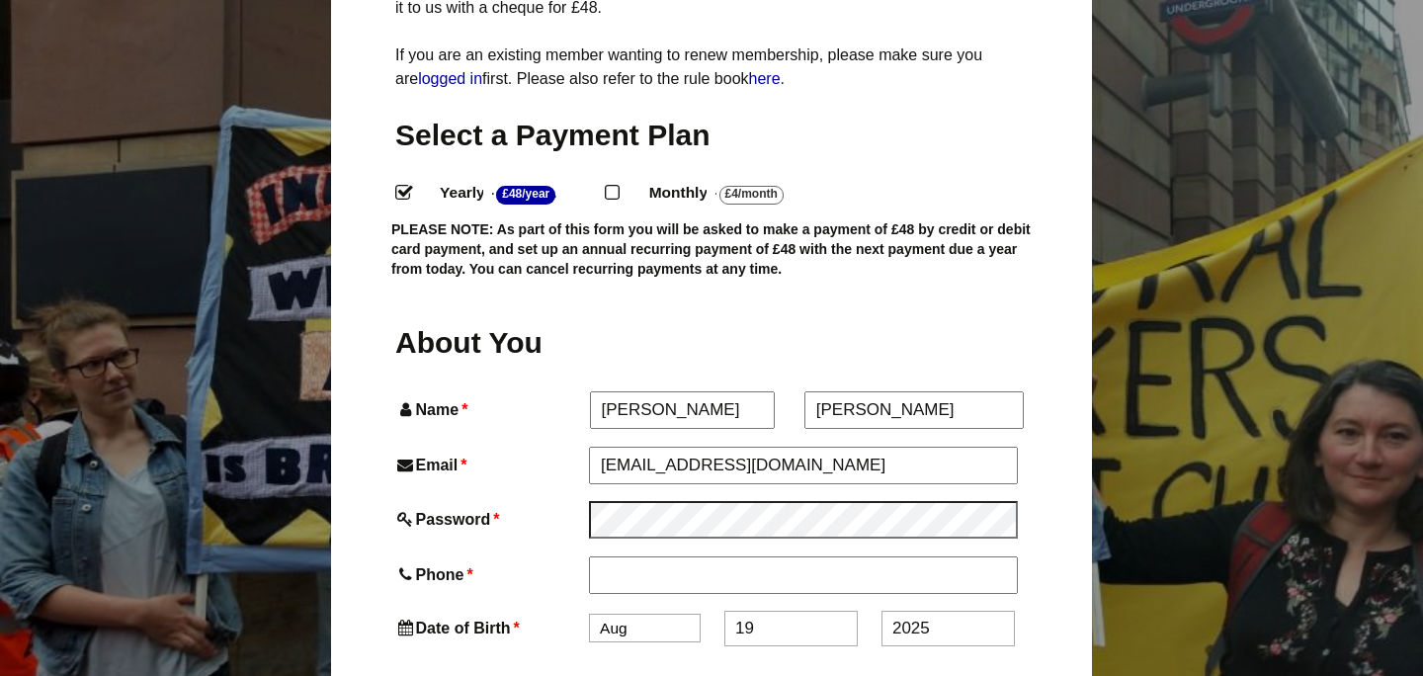 The width and height of the screenshot is (1423, 676). What do you see at coordinates (490, 574) in the screenshot?
I see `label: Phone` at bounding box center [490, 574].